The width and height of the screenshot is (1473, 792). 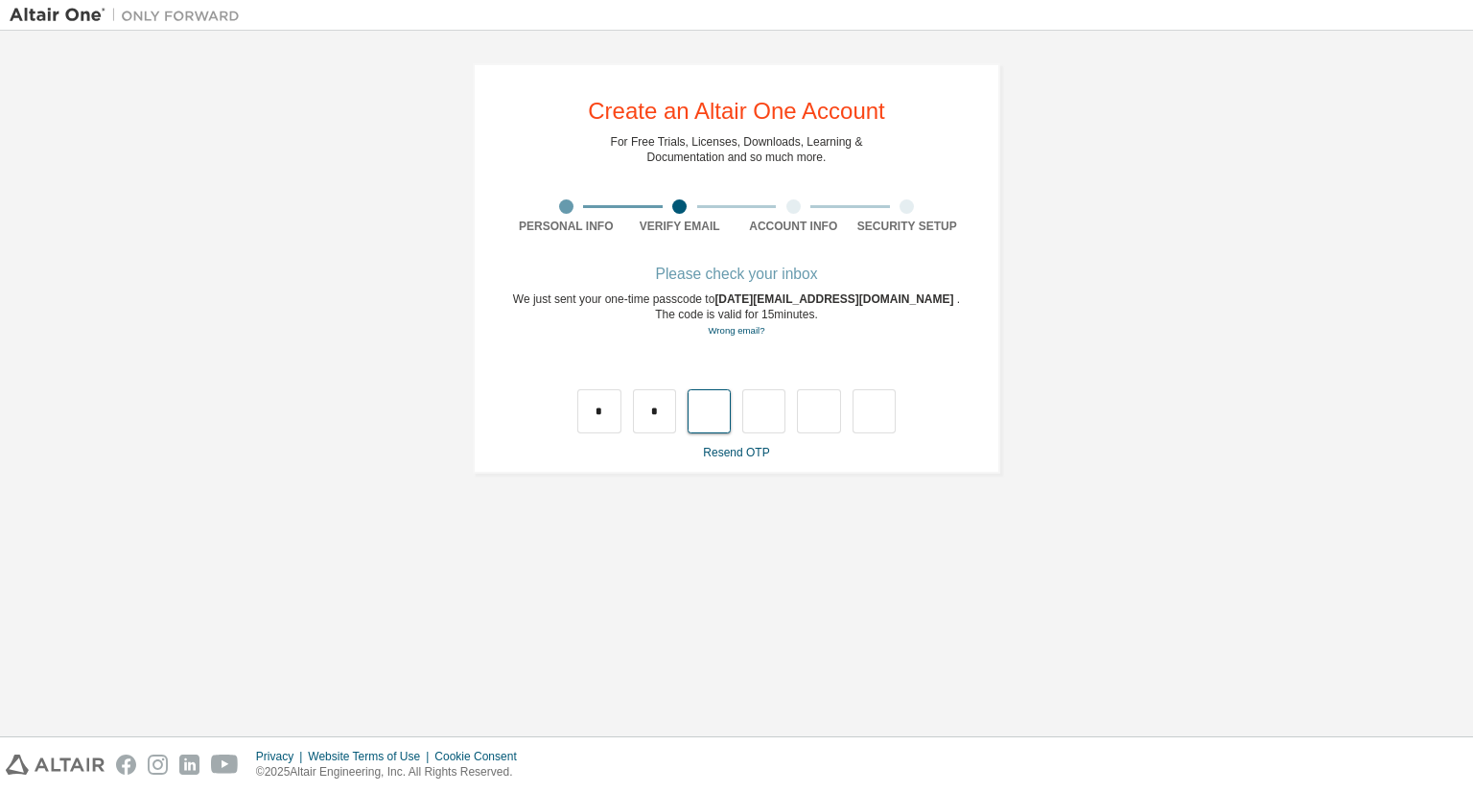 What do you see at coordinates (126, 764) in the screenshot?
I see `img: facebook.svg` at bounding box center [126, 764].